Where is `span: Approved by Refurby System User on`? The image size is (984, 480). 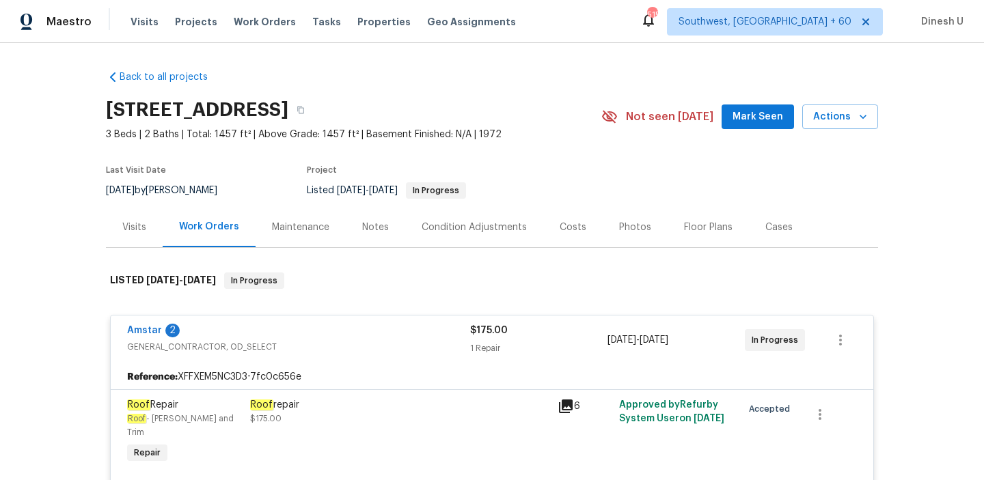
span: Approved by Refurby System User on is located at coordinates (672, 412).